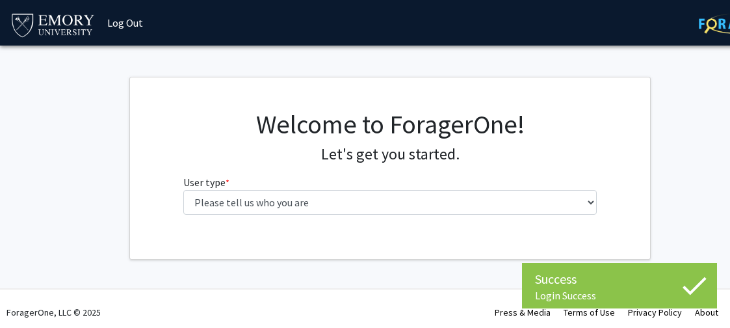 The height and width of the screenshot is (328, 730). I want to click on h1: Welcome to ForagerOne!, so click(390, 124).